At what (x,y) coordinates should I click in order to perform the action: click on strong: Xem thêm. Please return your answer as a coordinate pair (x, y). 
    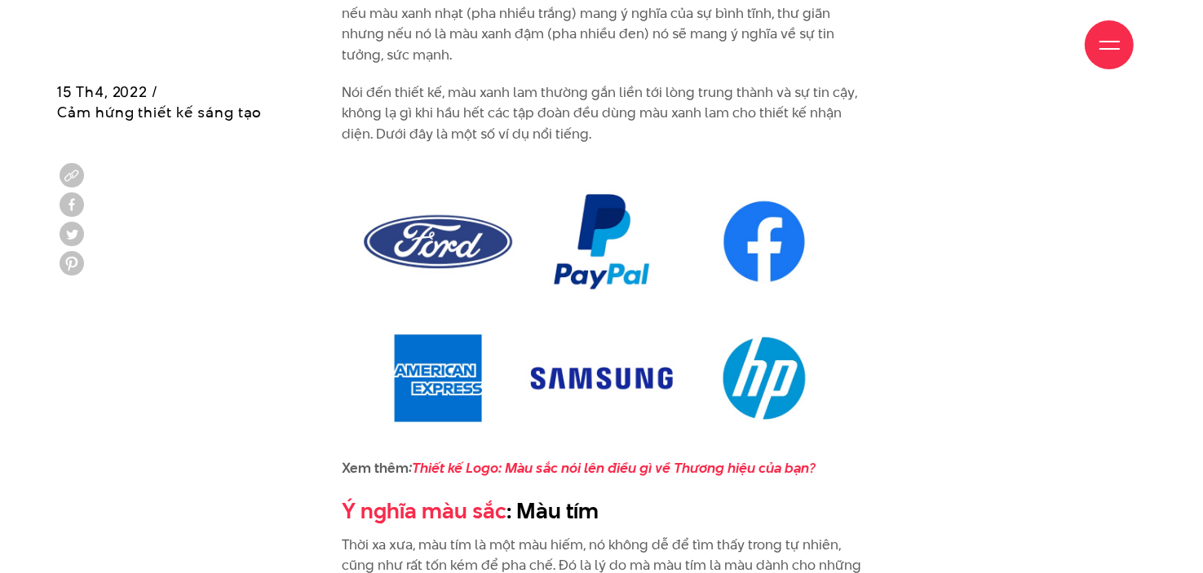
    Looking at the image, I should click on (578, 468).